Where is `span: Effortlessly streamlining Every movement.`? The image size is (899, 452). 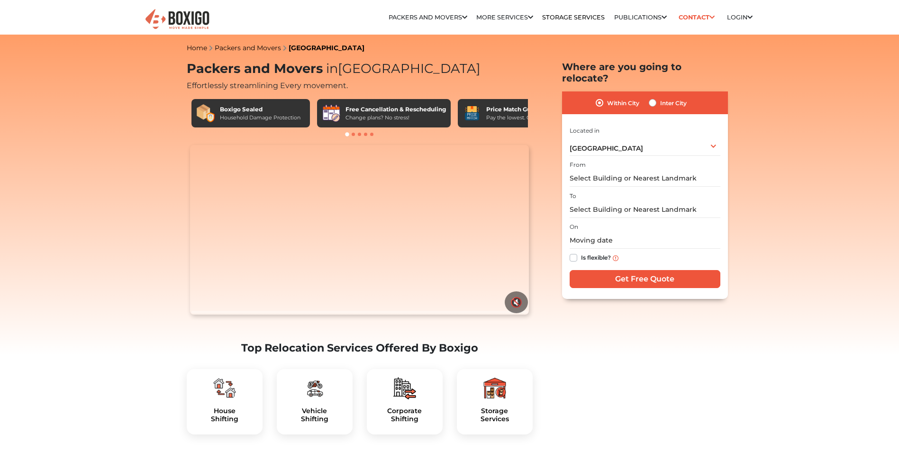 span: Effortlessly streamlining Every movement. is located at coordinates (267, 85).